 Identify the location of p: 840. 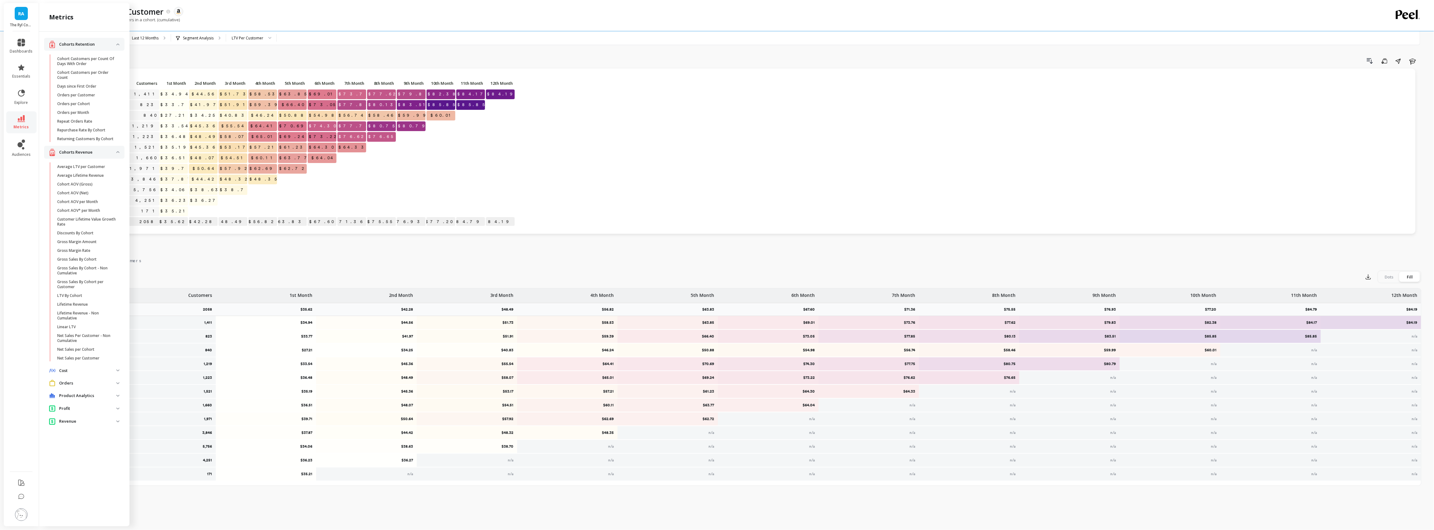
(209, 350).